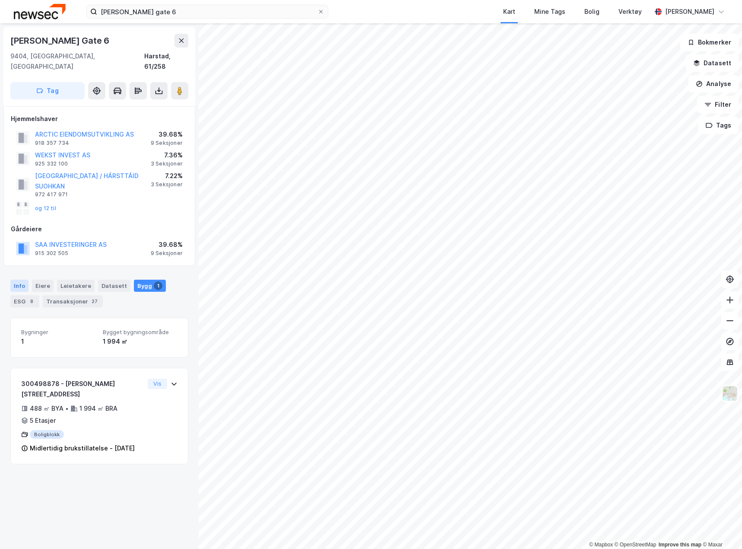  What do you see at coordinates (99, 229) in the screenshot?
I see `div: Gårdeiere` at bounding box center [99, 229].